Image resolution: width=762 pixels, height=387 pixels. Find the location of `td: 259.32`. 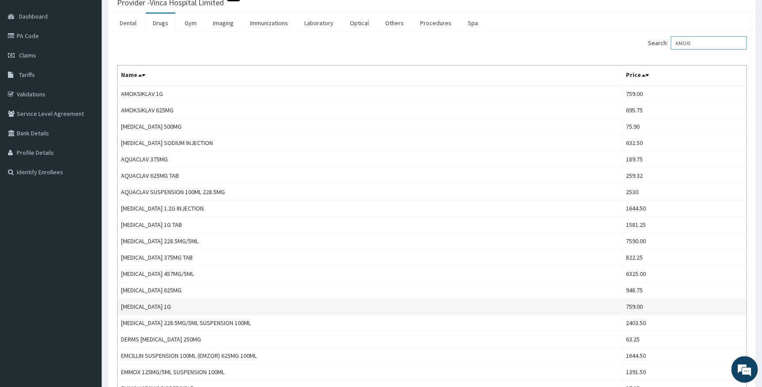

td: 259.32 is located at coordinates (684, 175).